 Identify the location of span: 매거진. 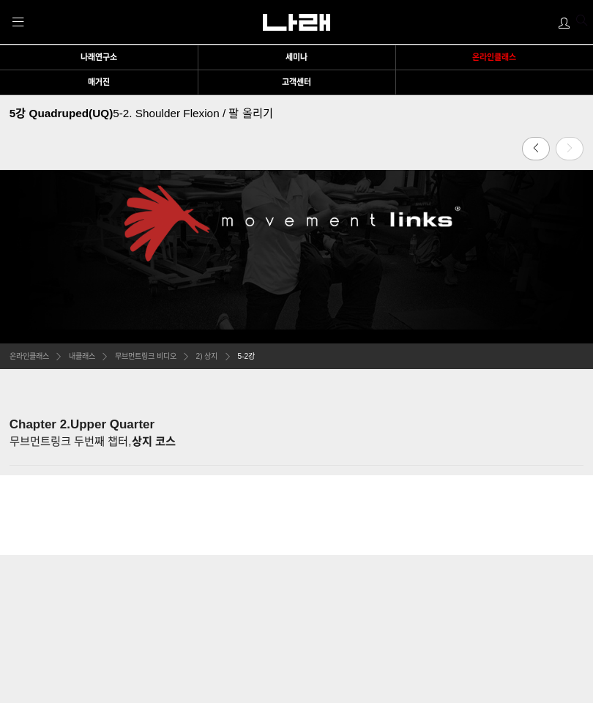
(99, 82).